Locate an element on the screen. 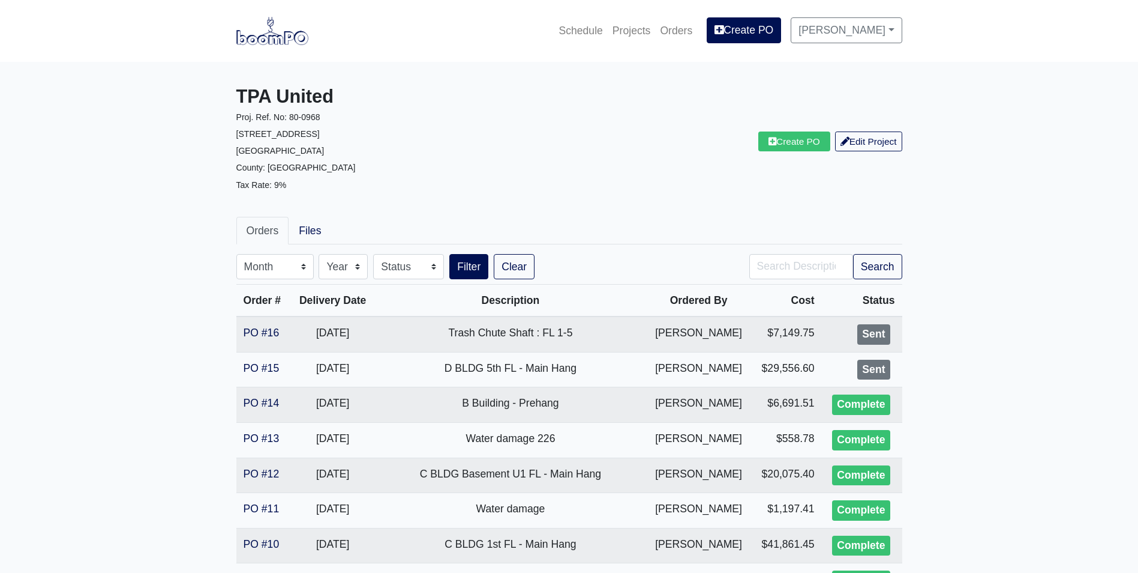 The image size is (1138, 573). th: Delivery Date is located at coordinates (332, 301).